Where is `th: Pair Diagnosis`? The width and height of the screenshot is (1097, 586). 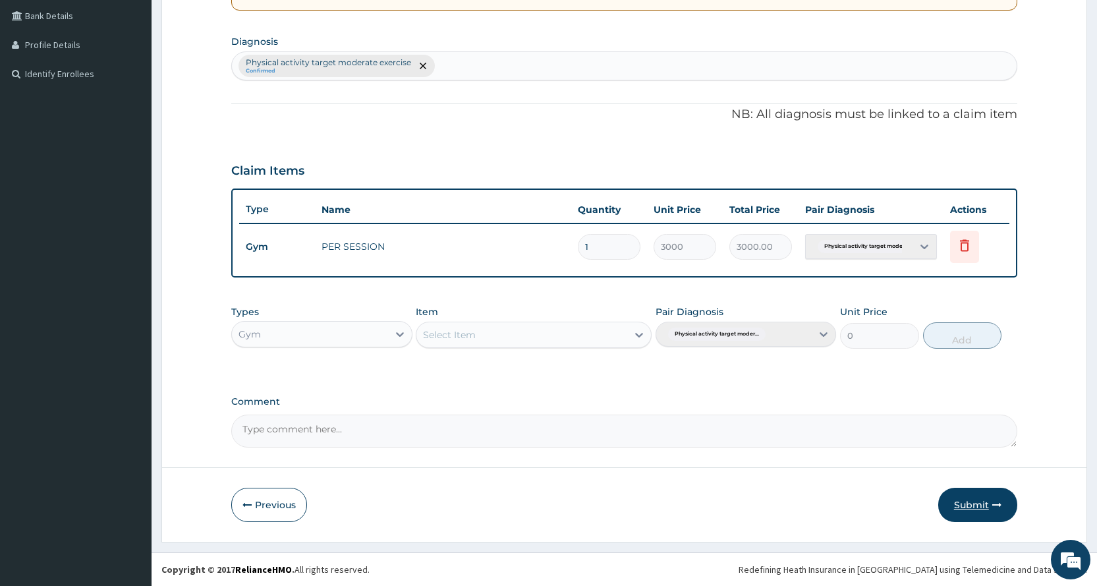
th: Pair Diagnosis is located at coordinates (871, 210).